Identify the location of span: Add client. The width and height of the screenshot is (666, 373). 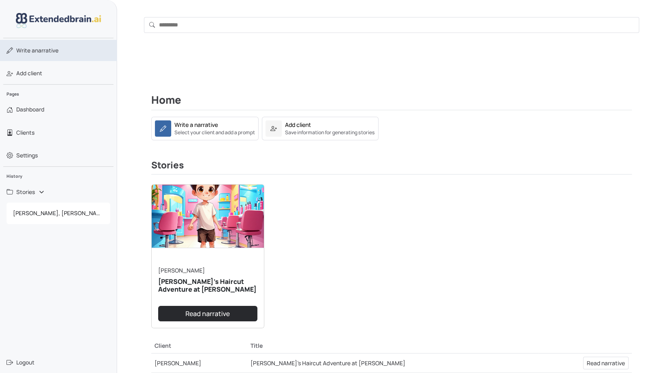
(29, 73).